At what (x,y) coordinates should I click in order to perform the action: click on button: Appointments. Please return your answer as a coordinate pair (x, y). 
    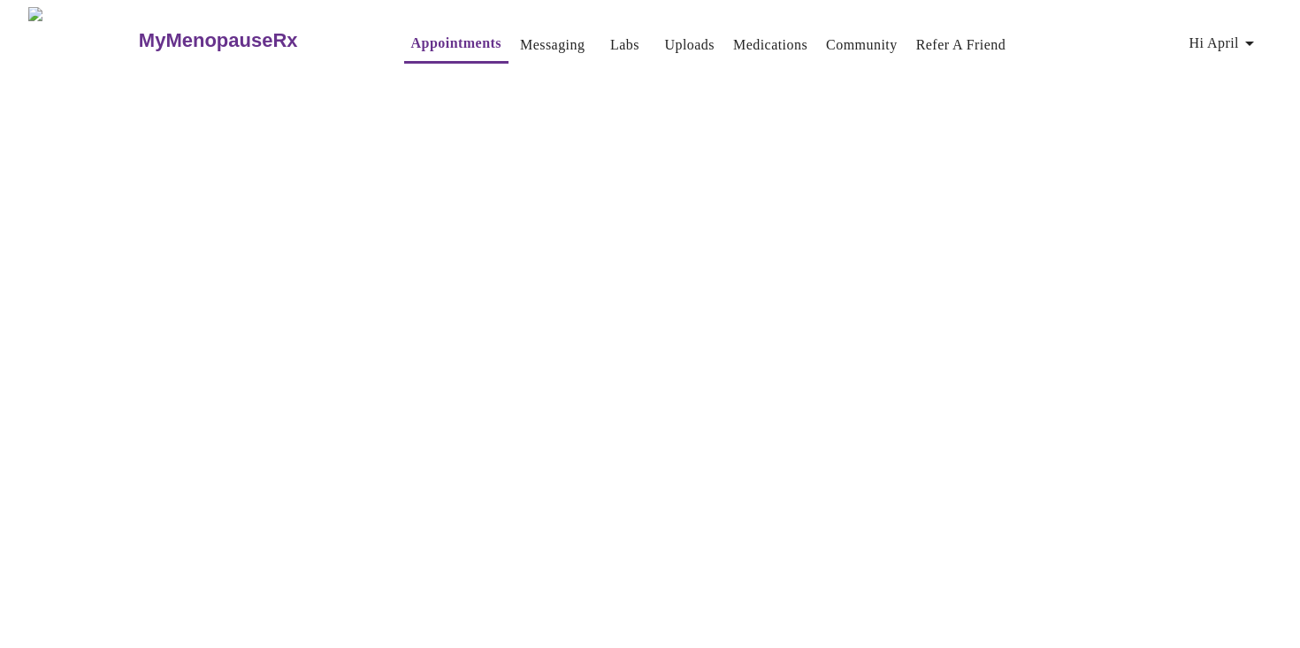
    Looking at the image, I should click on (456, 44).